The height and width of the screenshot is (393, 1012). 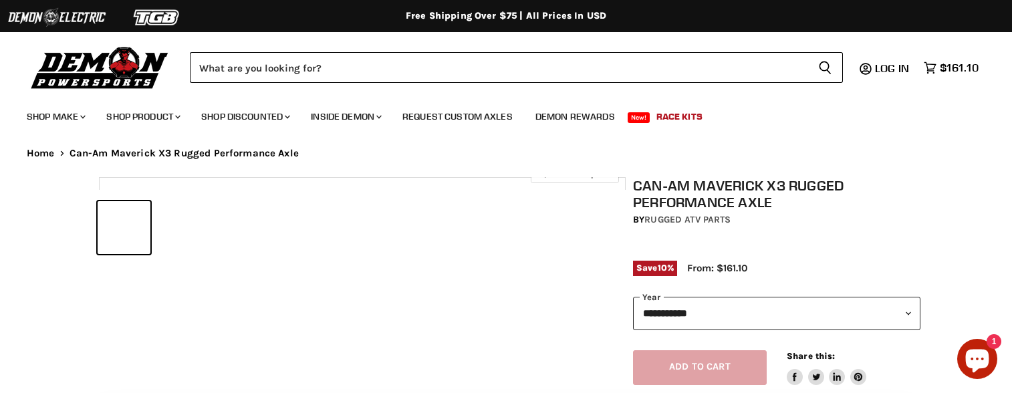 What do you see at coordinates (574, 173) in the screenshot?
I see `span: Click to expand` at bounding box center [574, 173].